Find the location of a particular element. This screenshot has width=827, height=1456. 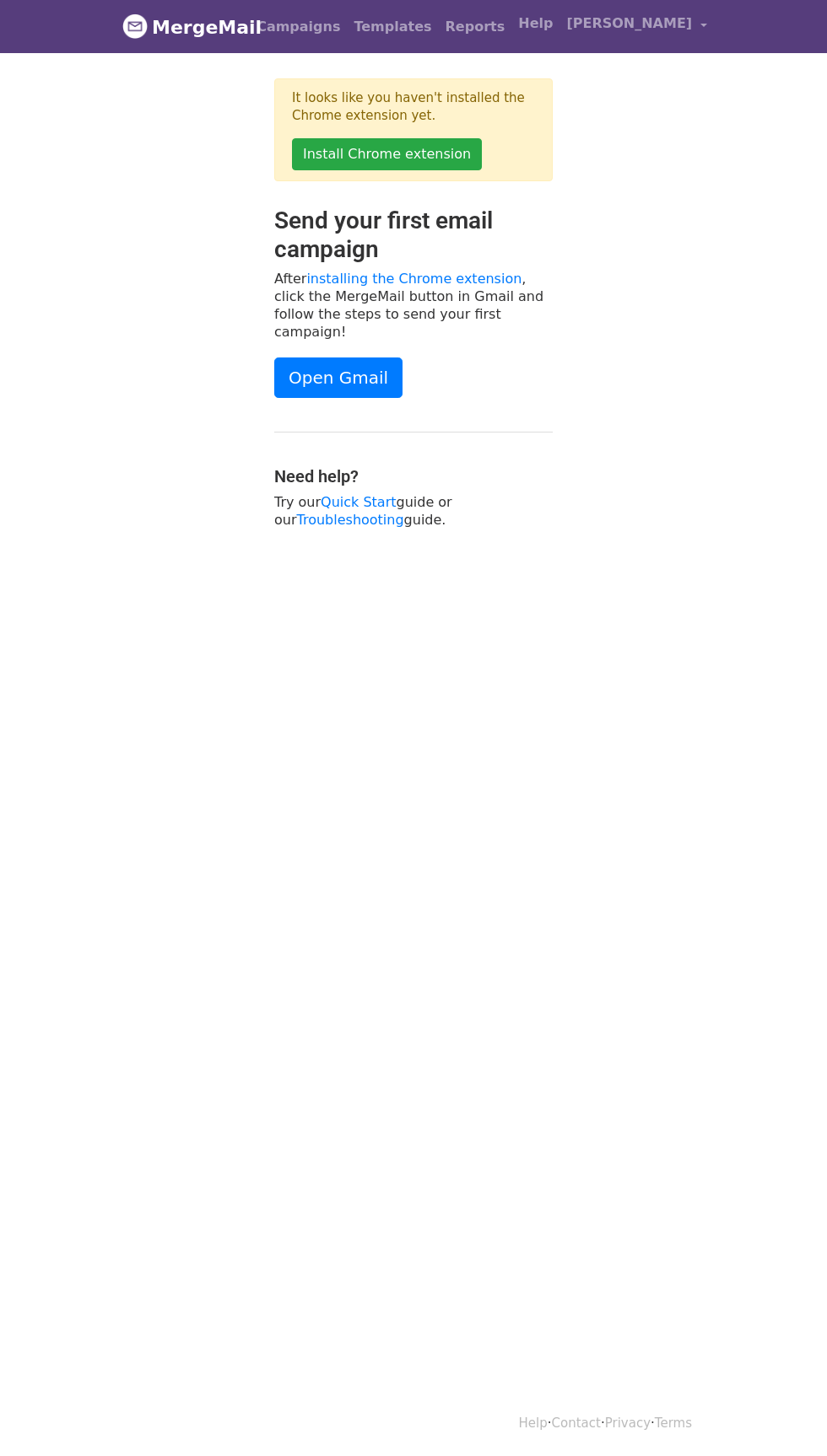

a: Open Gmail is located at coordinates (338, 378).